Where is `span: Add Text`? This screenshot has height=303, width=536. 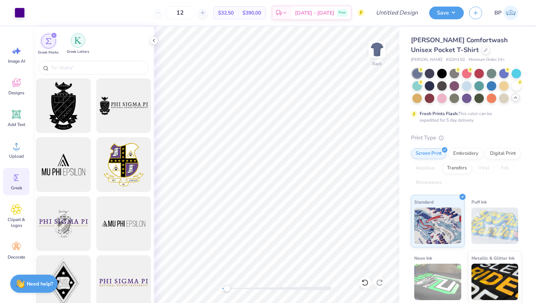
span: Add Text is located at coordinates (16, 125).